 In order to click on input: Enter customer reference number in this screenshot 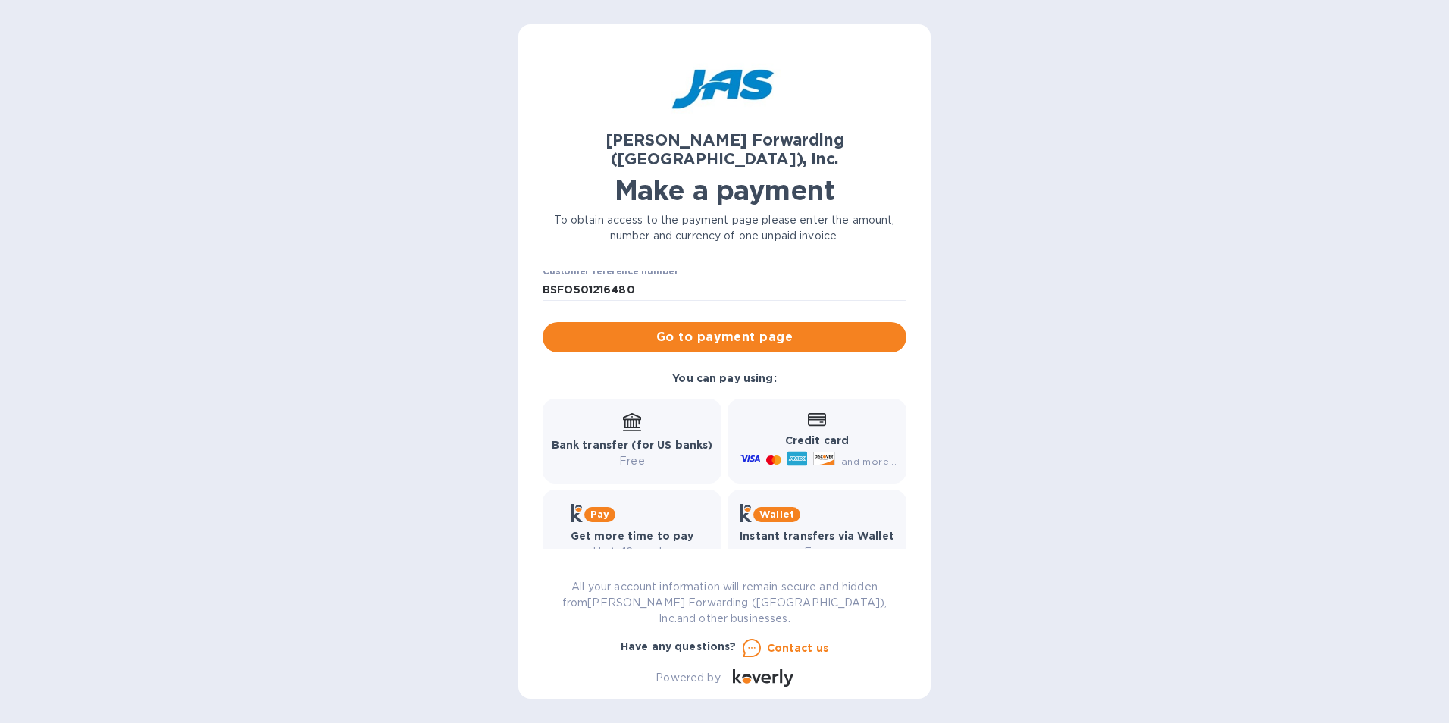, I will do `click(725, 290)`.